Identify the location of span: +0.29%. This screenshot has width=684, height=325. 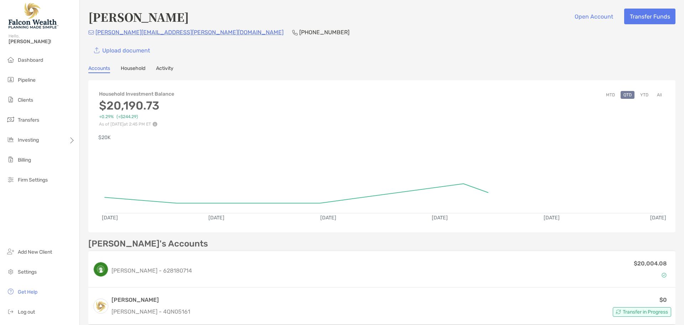
(106, 117).